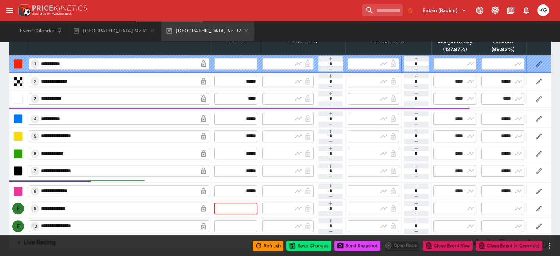 This screenshot has width=560, height=256. Describe the element at coordinates (35, 136) in the screenshot. I see `span: 5` at that location.